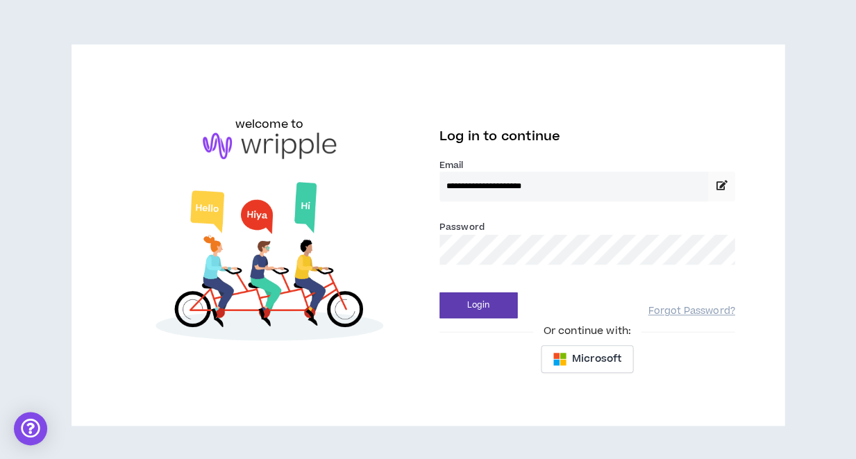  What do you see at coordinates (587, 165) in the screenshot?
I see `label: Email` at bounding box center [587, 165].